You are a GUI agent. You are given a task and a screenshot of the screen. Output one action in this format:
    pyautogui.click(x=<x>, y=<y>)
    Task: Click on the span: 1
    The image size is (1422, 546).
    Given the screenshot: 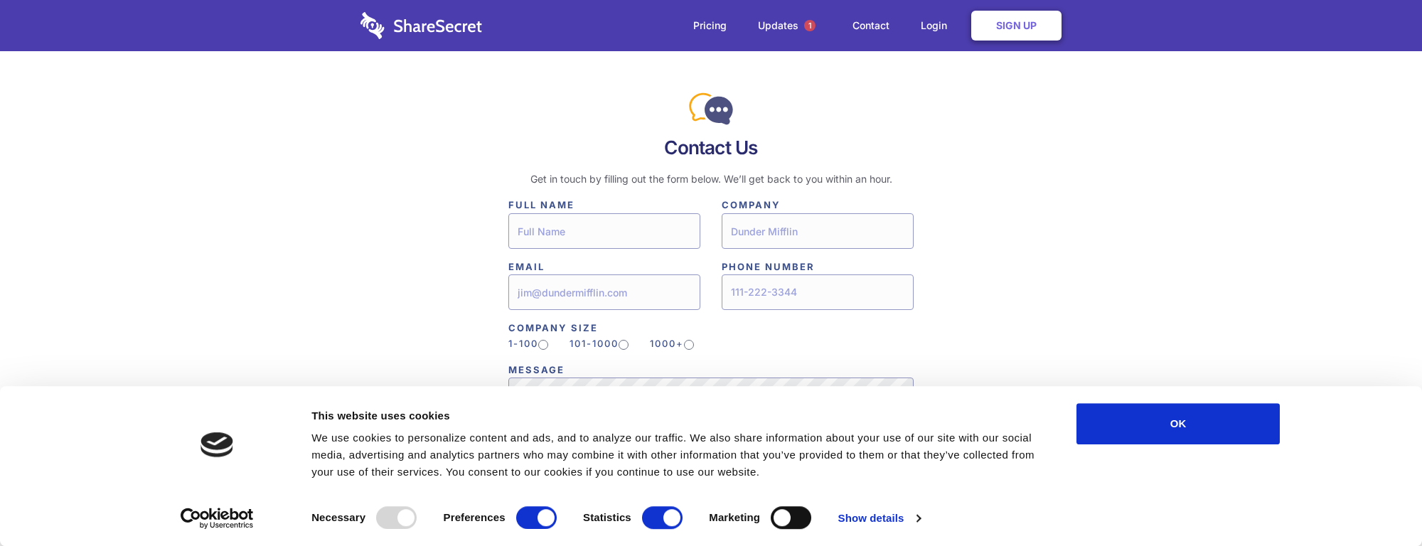 What is the action you would take?
    pyautogui.click(x=810, y=26)
    